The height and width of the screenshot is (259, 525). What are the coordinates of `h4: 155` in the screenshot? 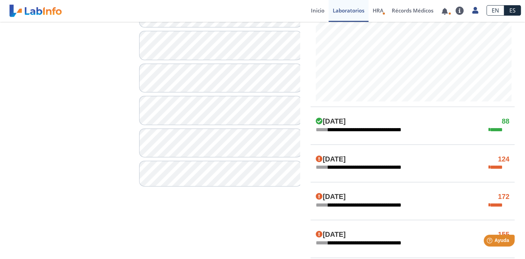 It's located at (504, 235).